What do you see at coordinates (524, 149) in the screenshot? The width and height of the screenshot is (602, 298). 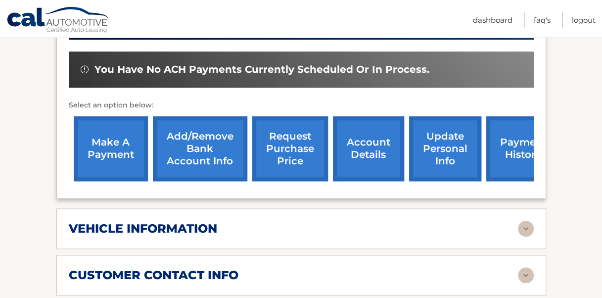 I see `a: payment history` at bounding box center [524, 149].